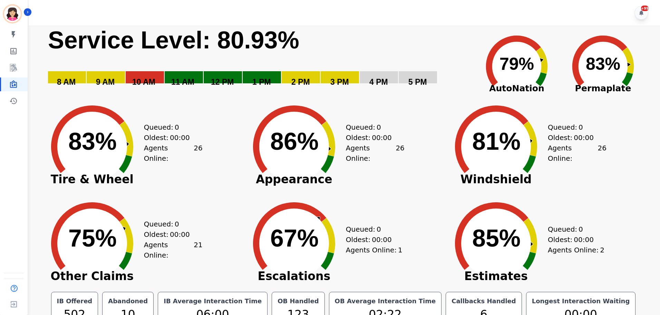  What do you see at coordinates (517, 64) in the screenshot?
I see `text: 79%` at bounding box center [517, 64].